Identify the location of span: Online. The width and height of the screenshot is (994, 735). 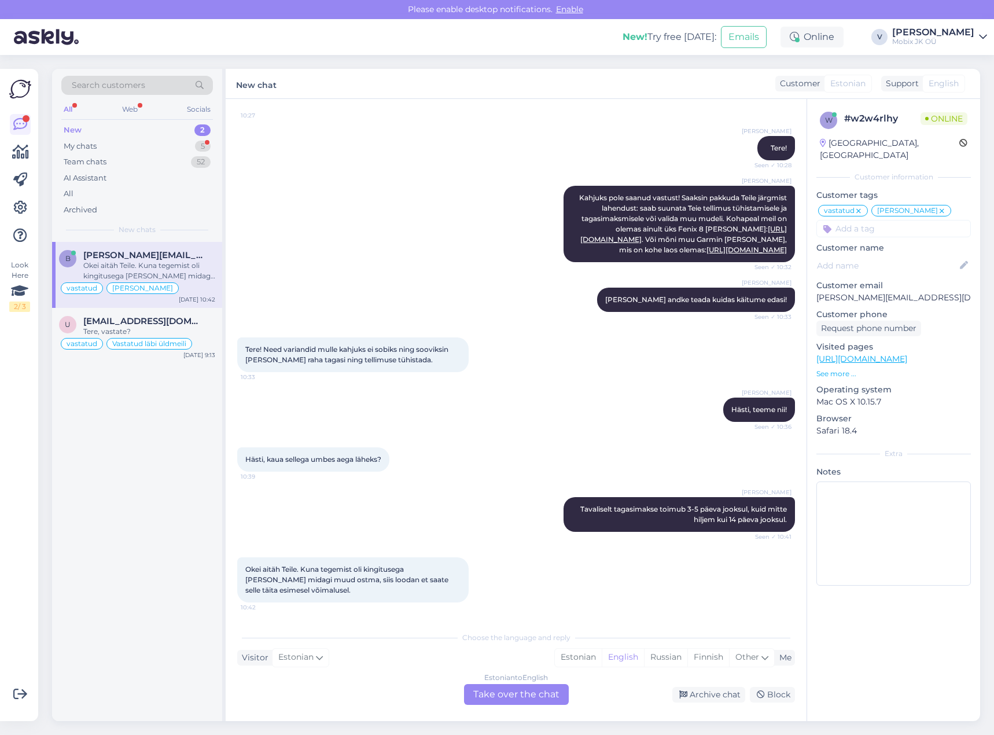
(944, 119).